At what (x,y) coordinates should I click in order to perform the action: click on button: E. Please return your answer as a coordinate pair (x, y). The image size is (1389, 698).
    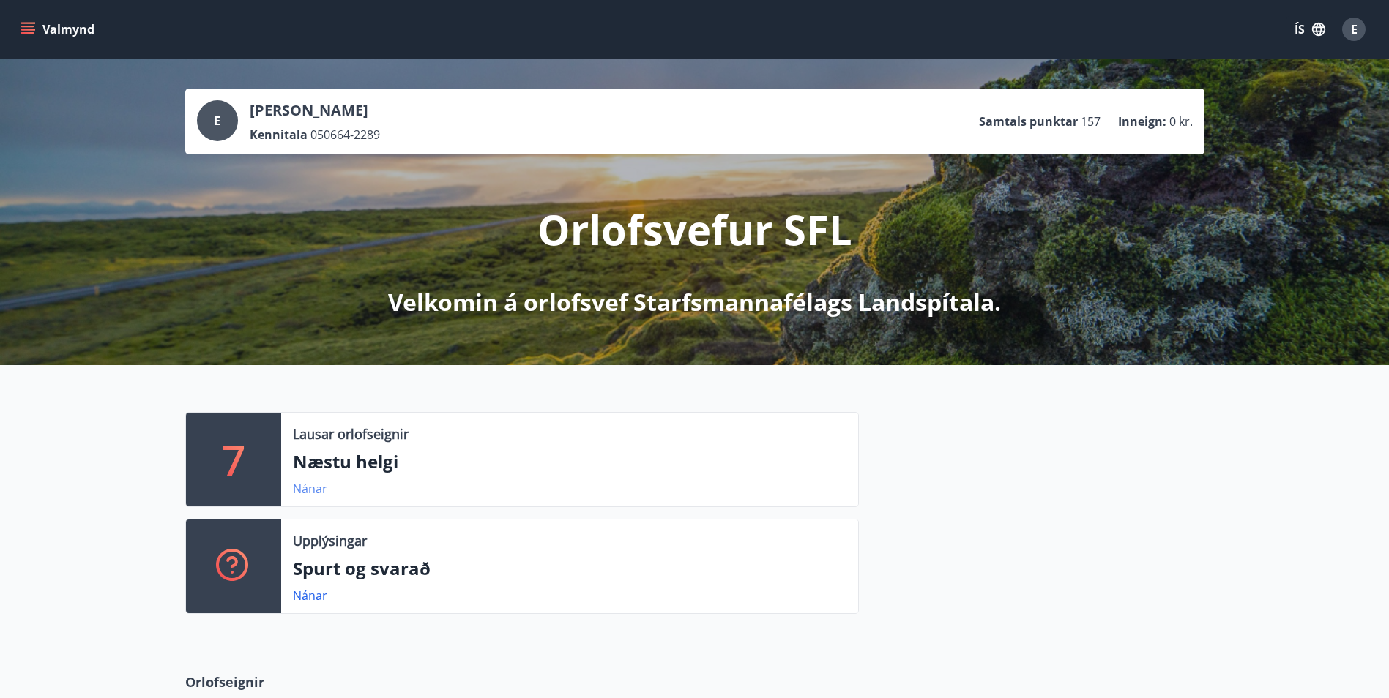
    Looking at the image, I should click on (1353, 29).